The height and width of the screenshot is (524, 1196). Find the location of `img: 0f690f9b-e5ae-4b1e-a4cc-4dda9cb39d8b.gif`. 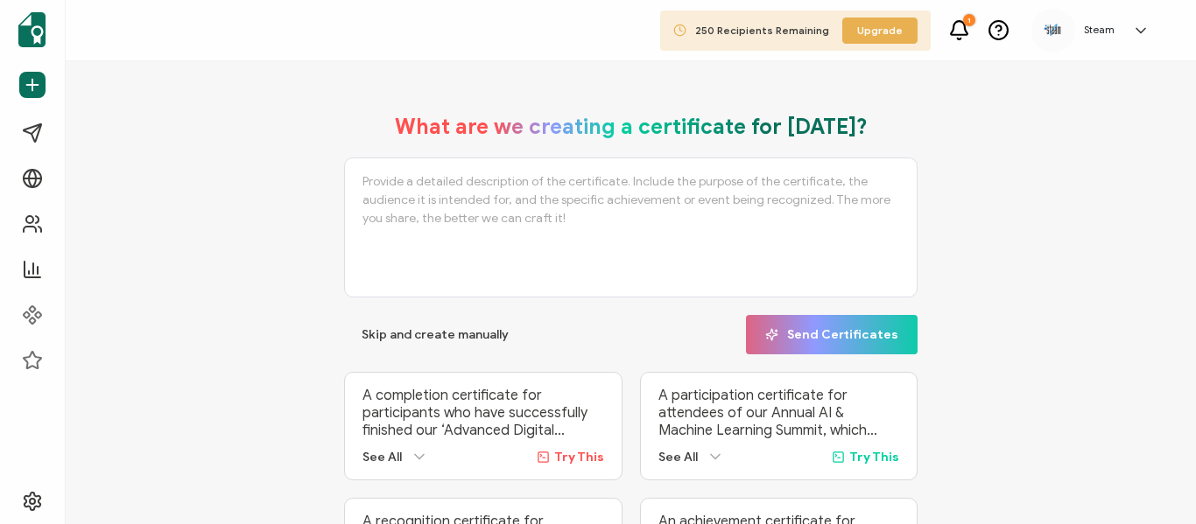

img: 0f690f9b-e5ae-4b1e-a4cc-4dda9cb39d8b.gif is located at coordinates (1053, 30).